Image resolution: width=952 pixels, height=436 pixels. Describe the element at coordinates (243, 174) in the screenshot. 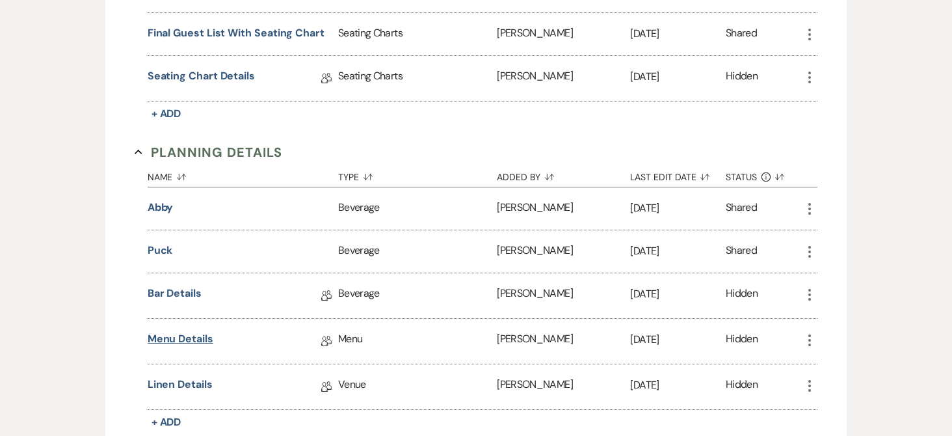

I see `button: Name` at that location.